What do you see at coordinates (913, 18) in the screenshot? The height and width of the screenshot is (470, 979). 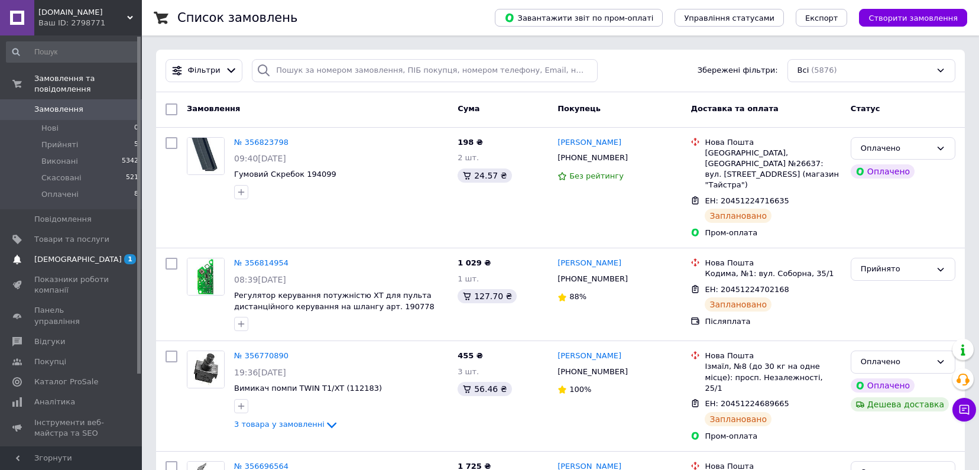 I see `span: Створити замовлення` at bounding box center [913, 18].